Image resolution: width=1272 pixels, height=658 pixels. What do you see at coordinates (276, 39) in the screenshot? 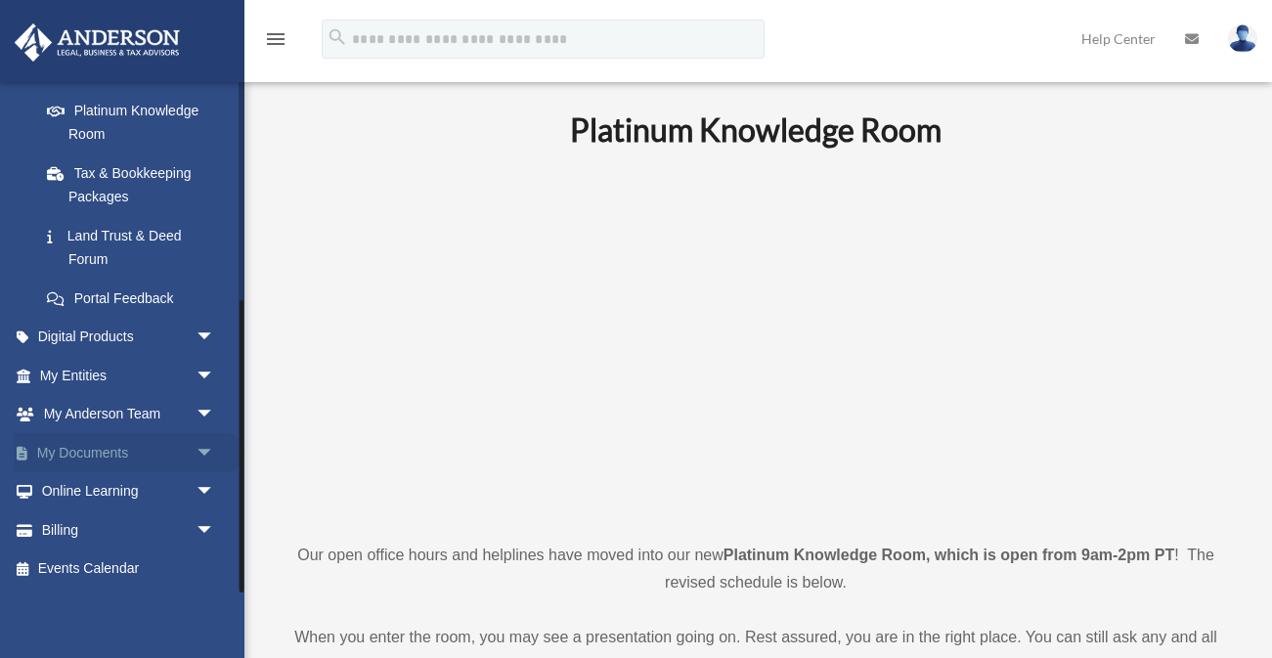
I see `i: menu` at bounding box center [276, 39].